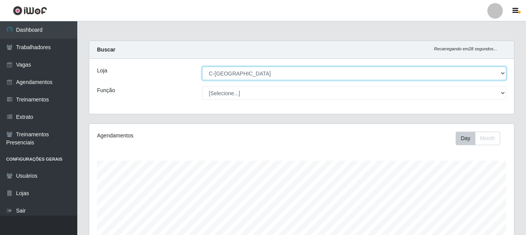  Describe the element at coordinates (487, 138) in the screenshot. I see `button: Month` at that location.